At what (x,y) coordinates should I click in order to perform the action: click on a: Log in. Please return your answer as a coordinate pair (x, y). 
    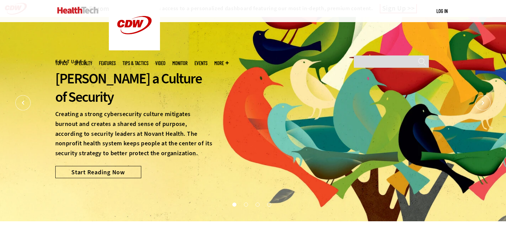
    Looking at the image, I should click on (441, 11).